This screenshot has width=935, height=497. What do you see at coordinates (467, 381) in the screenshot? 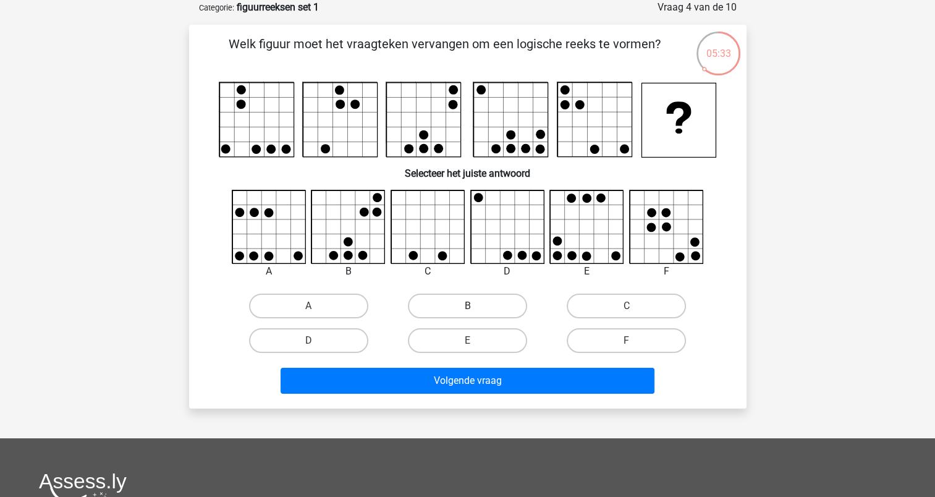
I see `button: Volgende vraag` at bounding box center [467, 381].